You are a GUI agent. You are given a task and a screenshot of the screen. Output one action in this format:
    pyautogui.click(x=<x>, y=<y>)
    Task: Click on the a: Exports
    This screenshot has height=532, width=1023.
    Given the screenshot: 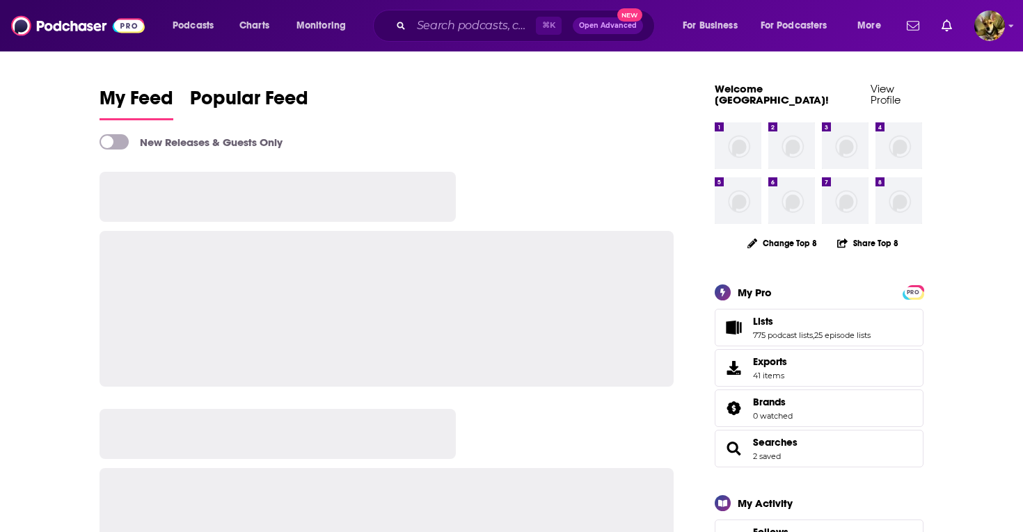 What is the action you would take?
    pyautogui.click(x=819, y=368)
    